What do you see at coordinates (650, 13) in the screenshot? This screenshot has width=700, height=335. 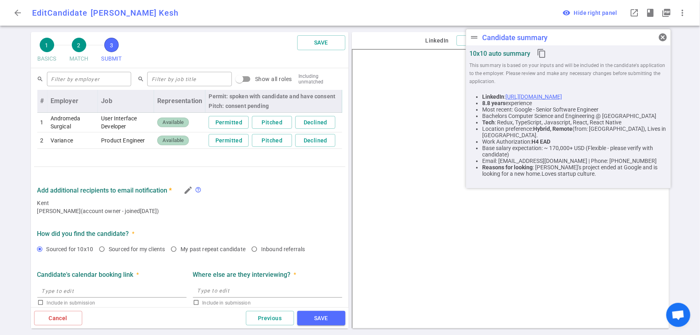 I see `button: Open resume highlights in a popup` at bounding box center [650, 13].